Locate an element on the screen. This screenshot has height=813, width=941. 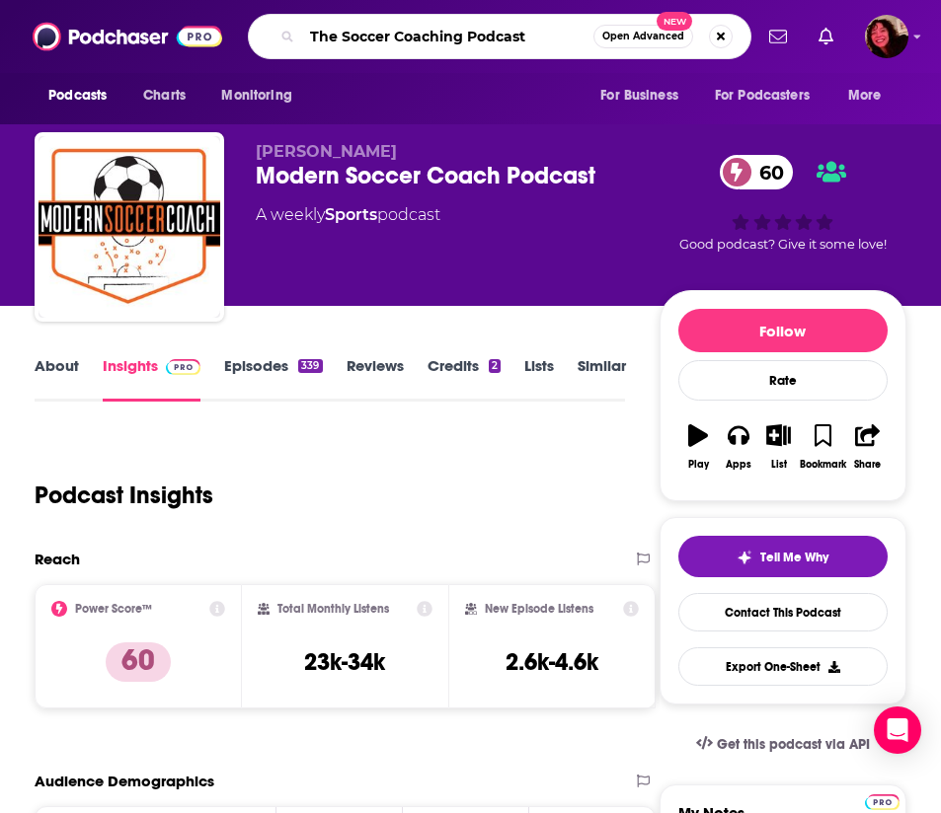
a: Similar is located at coordinates (601, 379).